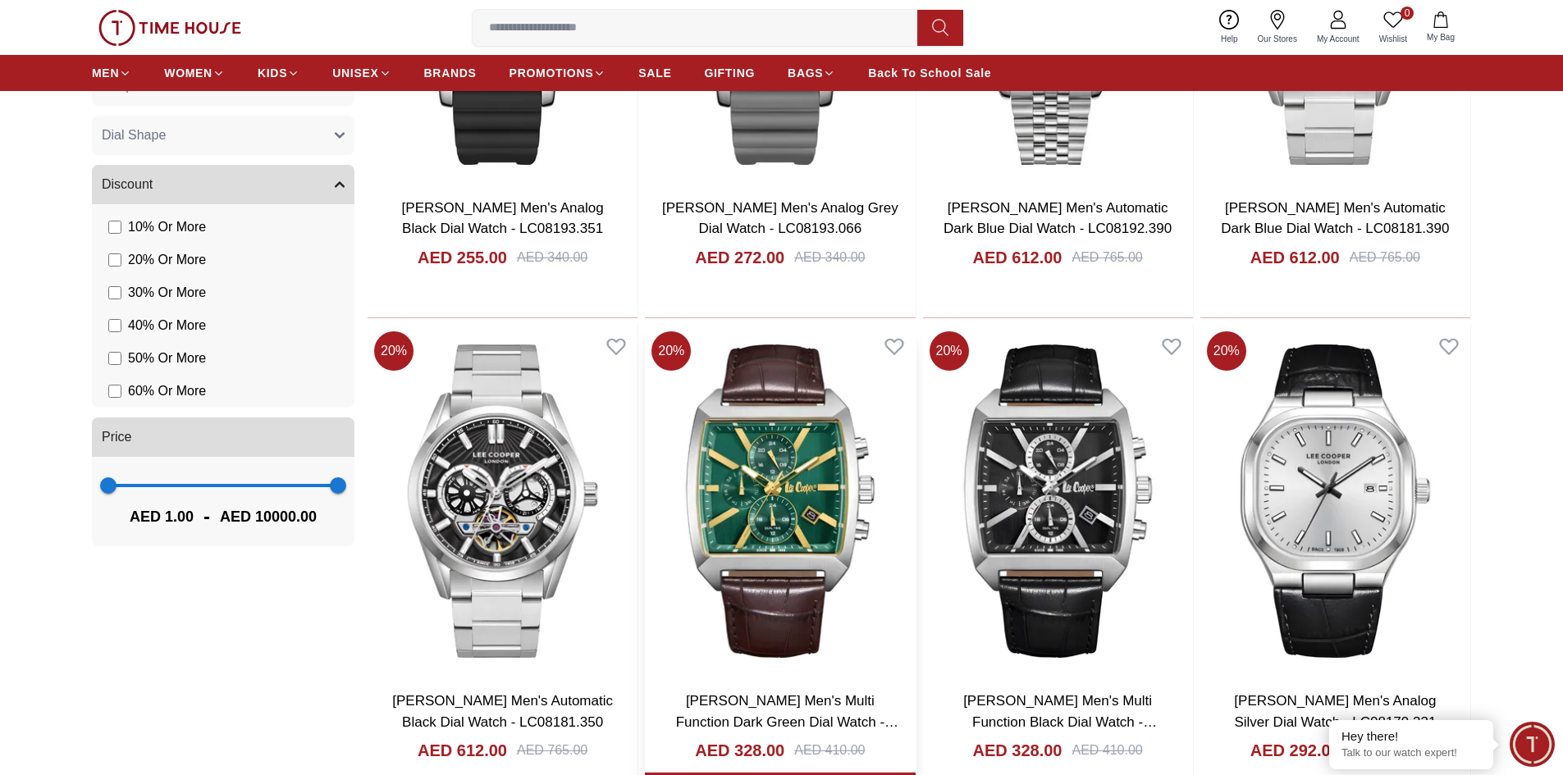 This screenshot has height=775, width=1563. Describe the element at coordinates (1229, 27) in the screenshot. I see `a: Help` at that location.